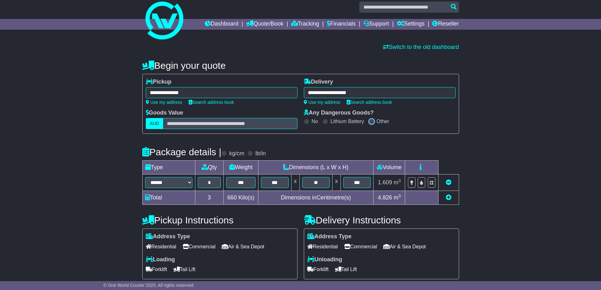  What do you see at coordinates (341, 24) in the screenshot?
I see `a: Financials` at bounding box center [341, 24].